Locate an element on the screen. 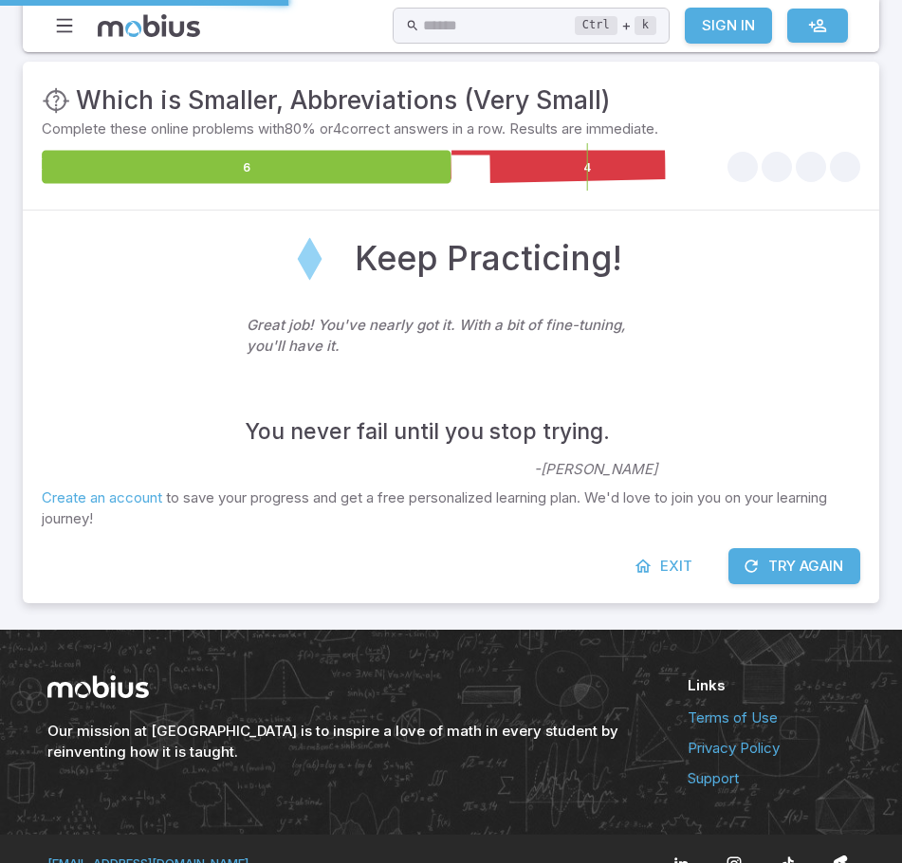 The image size is (902, 863). a: Terms of Use is located at coordinates (771, 718).